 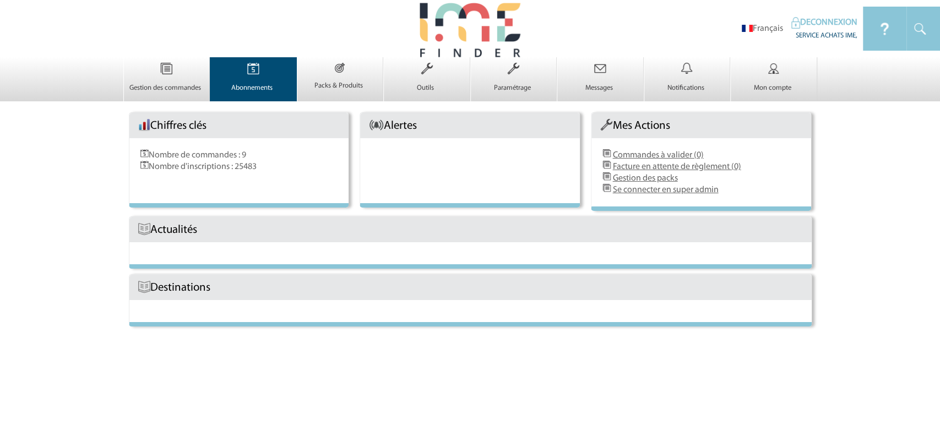 What do you see at coordinates (600, 69) in the screenshot?
I see `img: Messages` at bounding box center [600, 69].